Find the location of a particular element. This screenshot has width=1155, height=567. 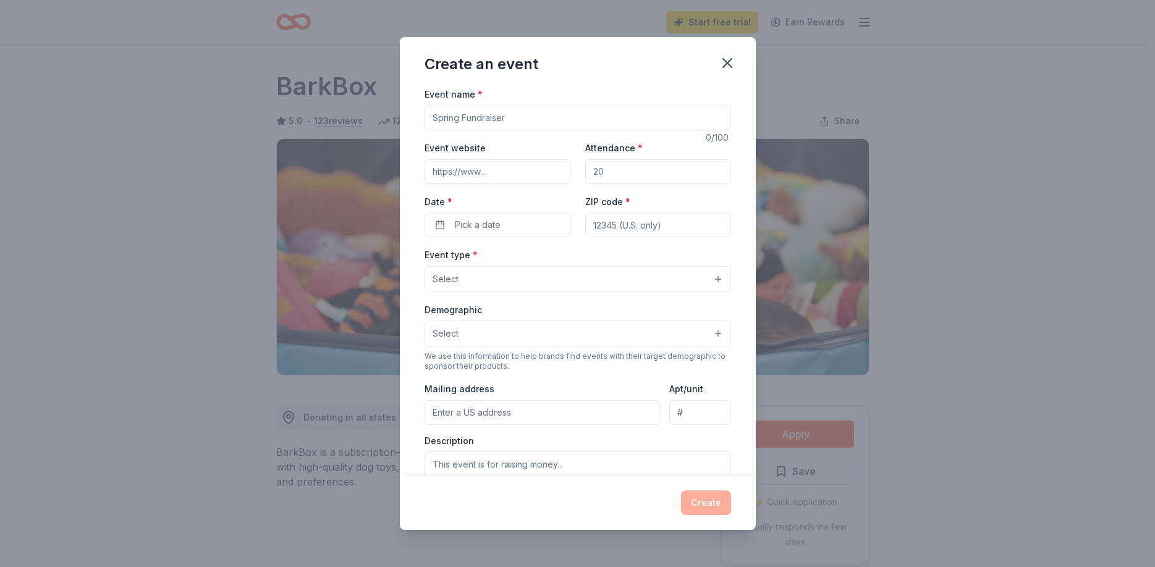

input: Spring Fundraiser is located at coordinates (578, 118).